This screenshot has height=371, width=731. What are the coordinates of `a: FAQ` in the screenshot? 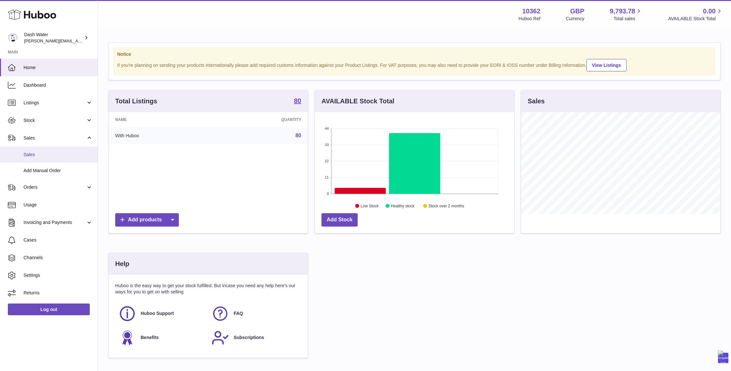 It's located at (254, 314).